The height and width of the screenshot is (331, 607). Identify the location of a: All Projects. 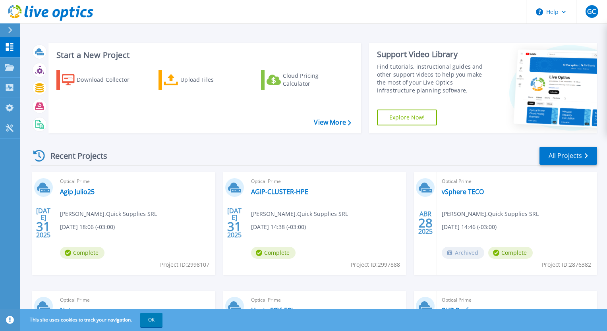
(568, 156).